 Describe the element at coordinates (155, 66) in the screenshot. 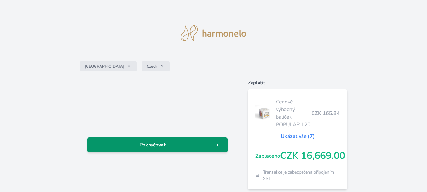

I see `button: Czech` at that location.